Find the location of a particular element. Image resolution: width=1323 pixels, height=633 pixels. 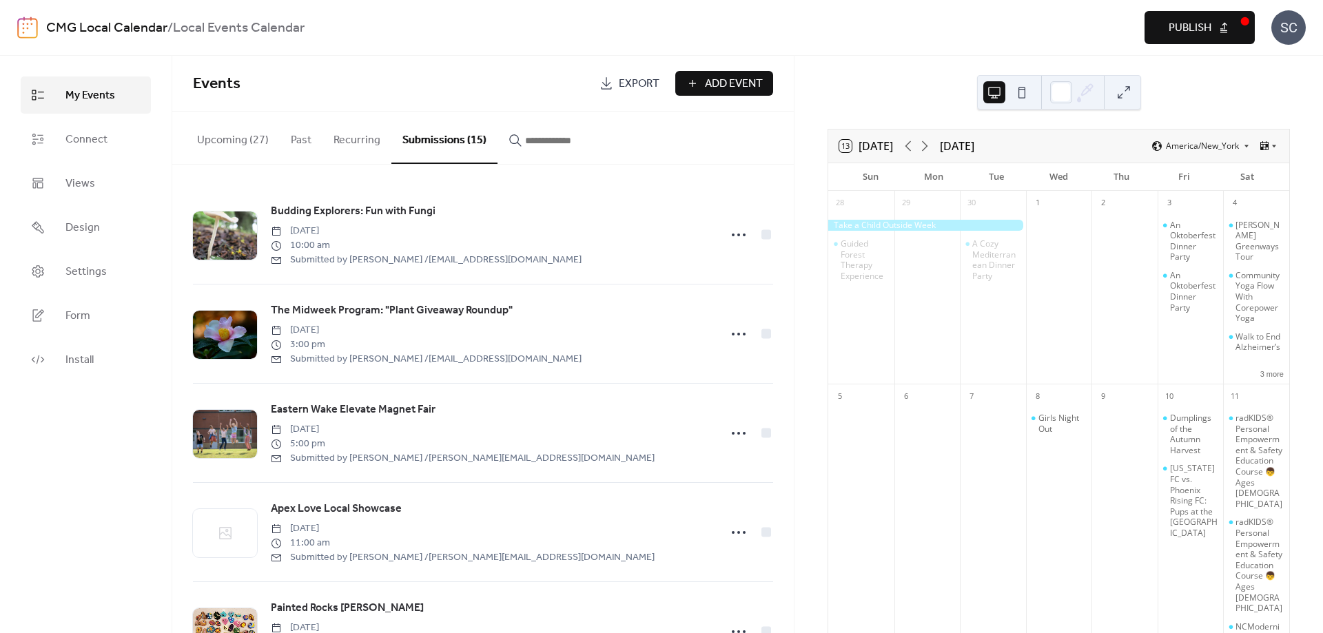

div: 5 is located at coordinates (840, 396).